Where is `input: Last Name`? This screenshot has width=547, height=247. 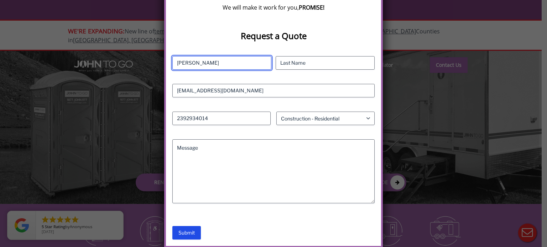
input: Last Name is located at coordinates (325, 63).